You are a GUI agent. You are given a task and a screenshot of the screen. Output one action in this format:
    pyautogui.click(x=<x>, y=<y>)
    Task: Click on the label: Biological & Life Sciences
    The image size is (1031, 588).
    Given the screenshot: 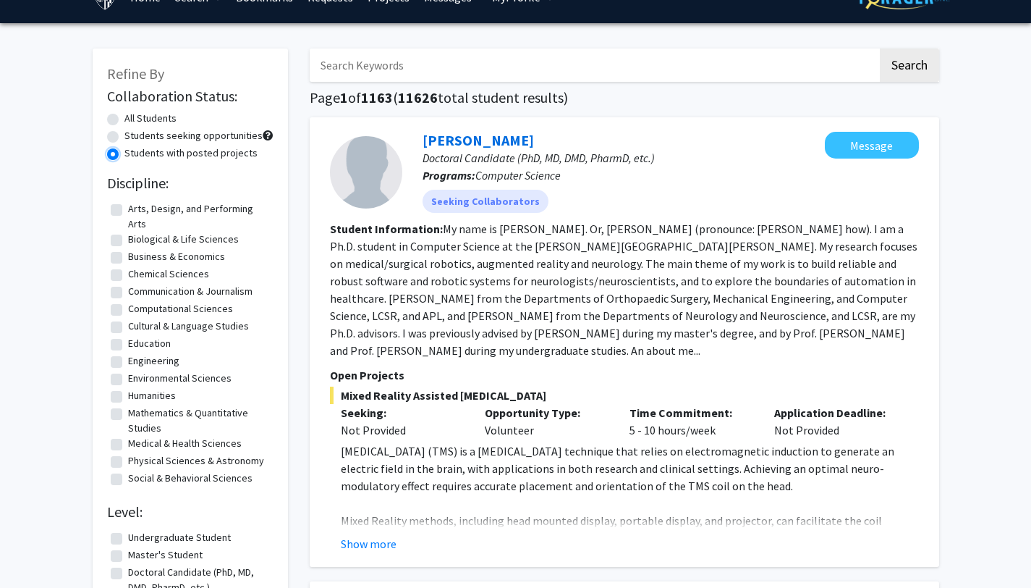 What is the action you would take?
    pyautogui.click(x=183, y=239)
    